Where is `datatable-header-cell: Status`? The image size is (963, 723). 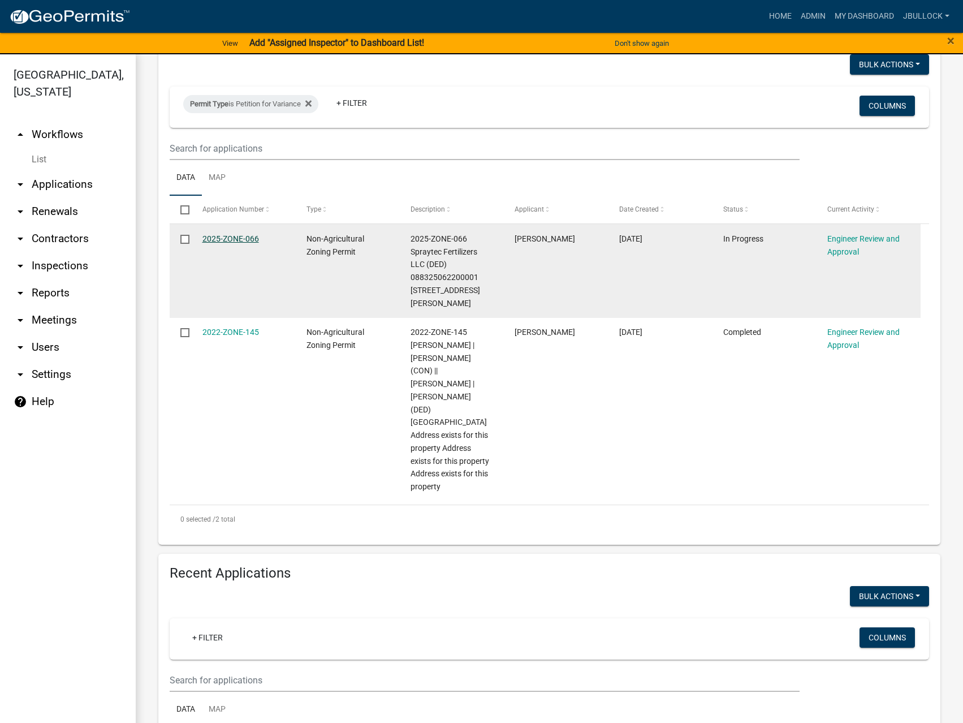 datatable-header-cell: Status is located at coordinates (764, 209).